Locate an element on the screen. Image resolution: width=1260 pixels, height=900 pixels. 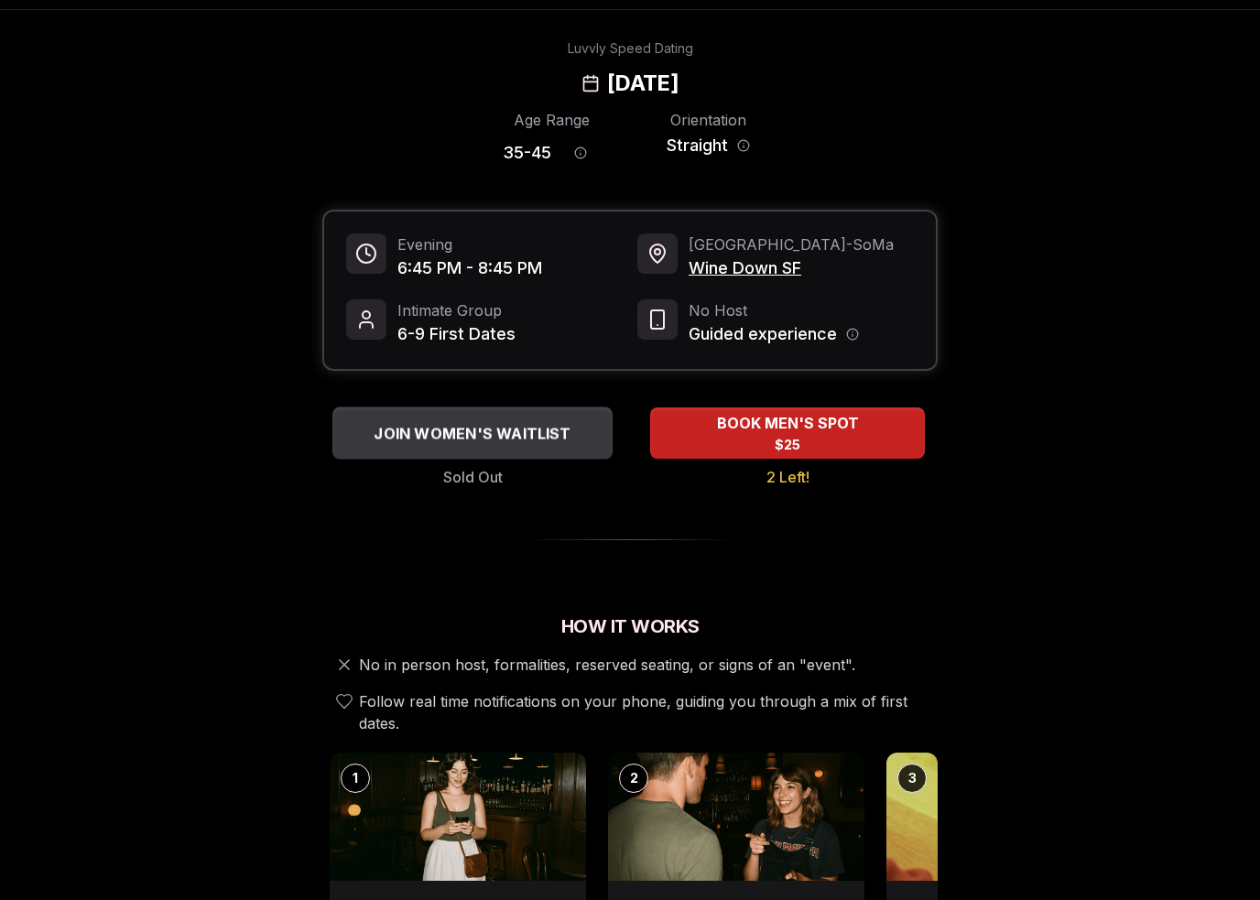
span: Evening is located at coordinates (470, 244).